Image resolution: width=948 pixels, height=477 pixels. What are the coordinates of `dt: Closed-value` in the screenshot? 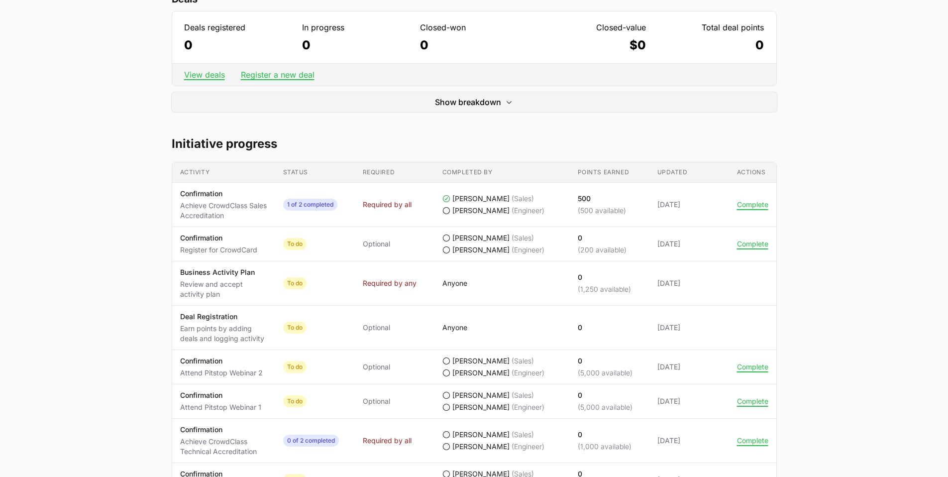 It's located at (592, 27).